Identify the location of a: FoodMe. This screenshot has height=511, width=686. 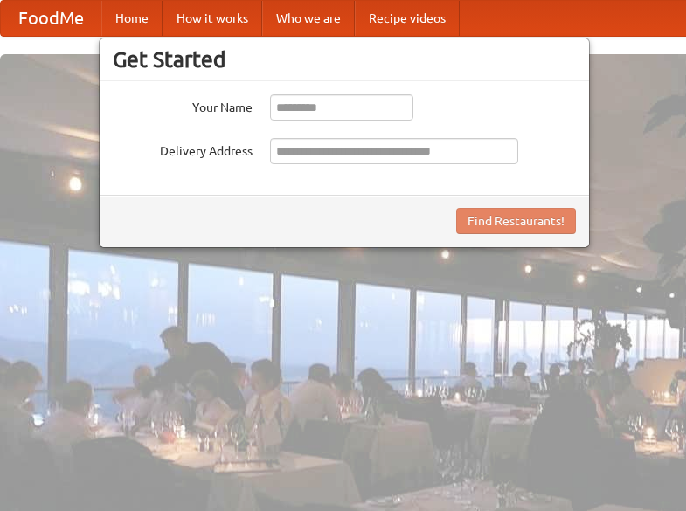
(51, 18).